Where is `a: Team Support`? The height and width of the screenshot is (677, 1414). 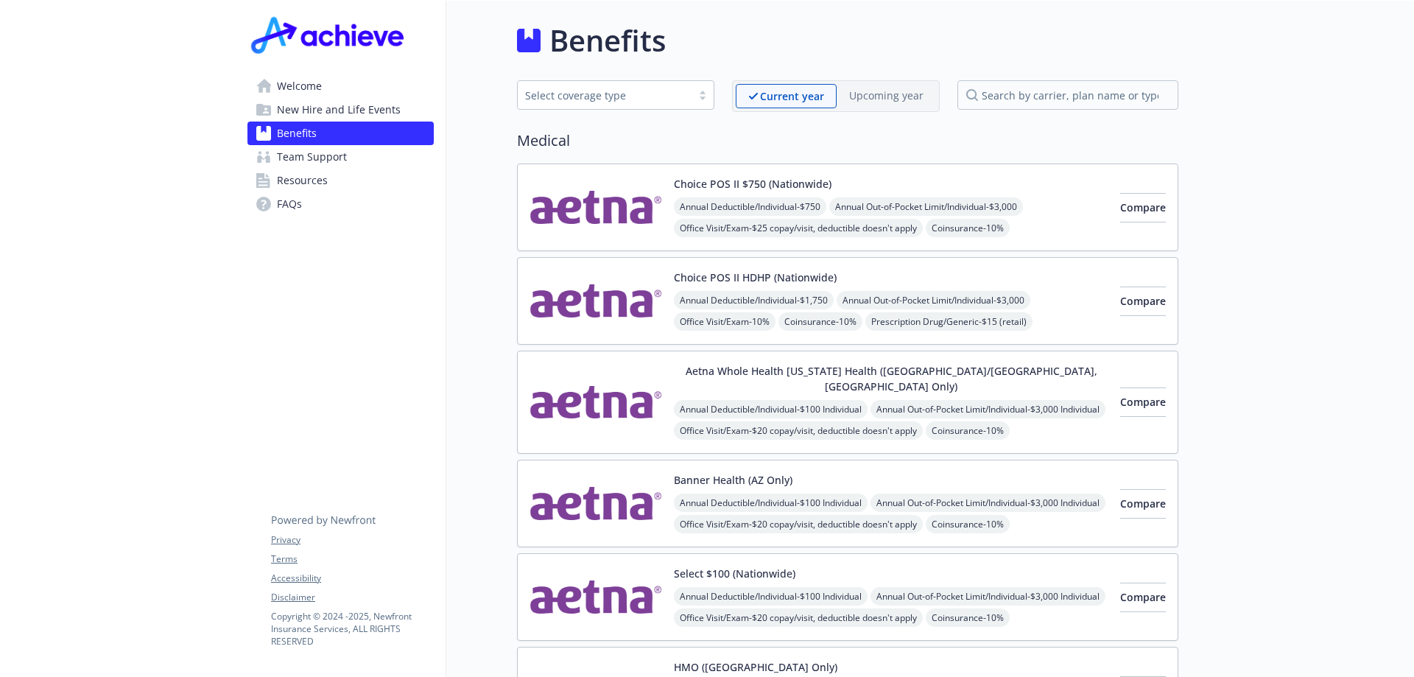 a: Team Support is located at coordinates (340, 157).